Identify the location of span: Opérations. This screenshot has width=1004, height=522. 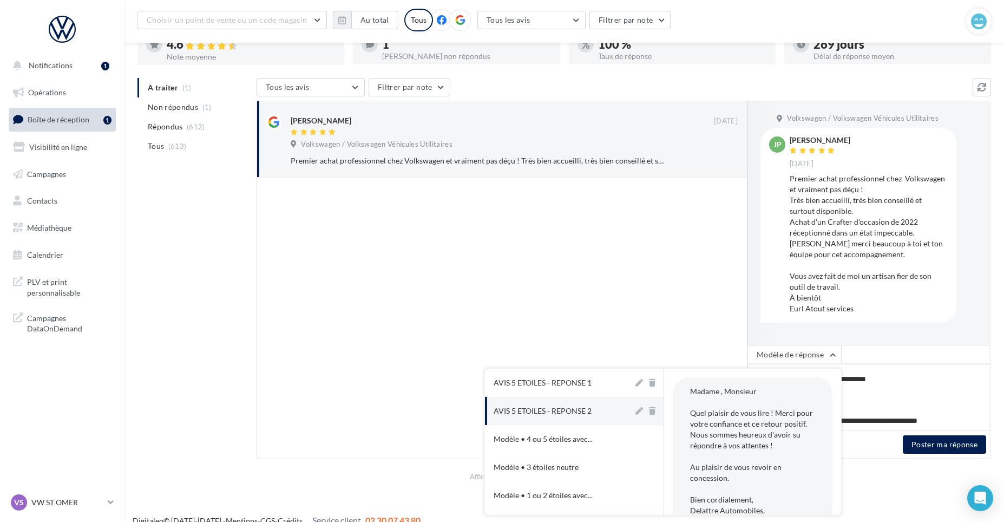
(47, 92).